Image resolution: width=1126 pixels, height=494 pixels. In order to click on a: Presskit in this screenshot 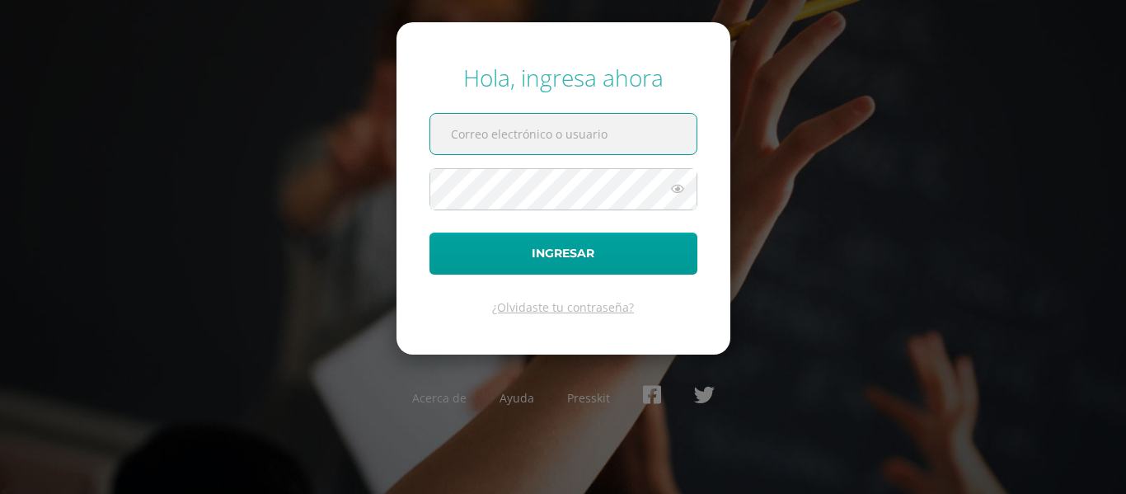, I will do `click(588, 397)`.